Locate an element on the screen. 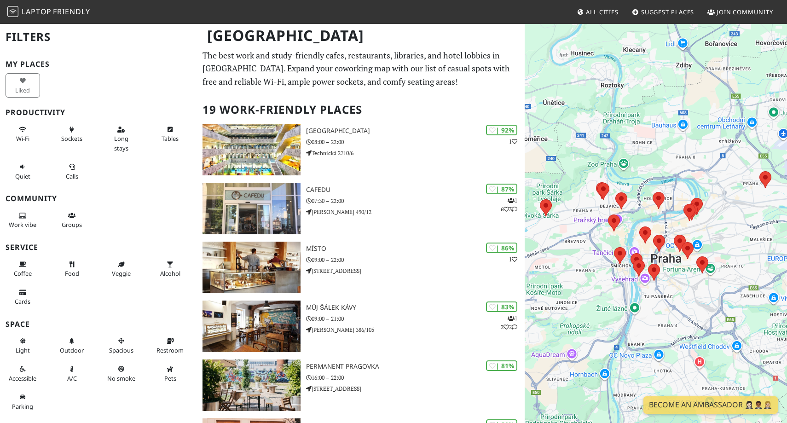  div: | 83% is located at coordinates (502, 307).